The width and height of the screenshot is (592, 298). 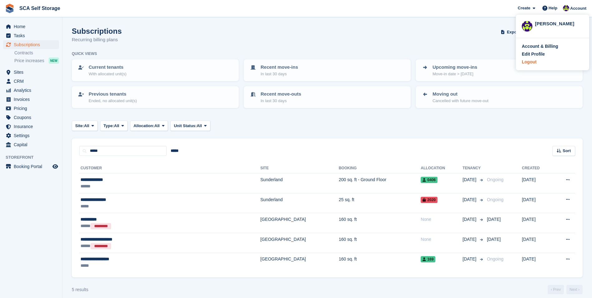 I want to click on span: Booking Portal, so click(x=32, y=166).